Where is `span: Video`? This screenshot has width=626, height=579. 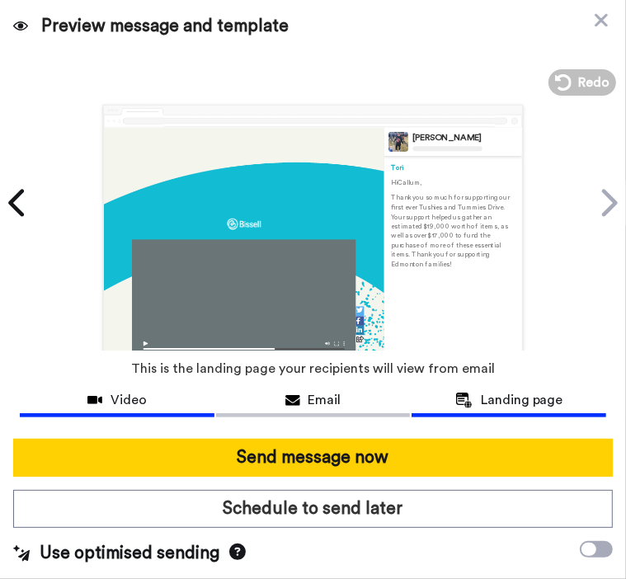
span: Video is located at coordinates (129, 400).